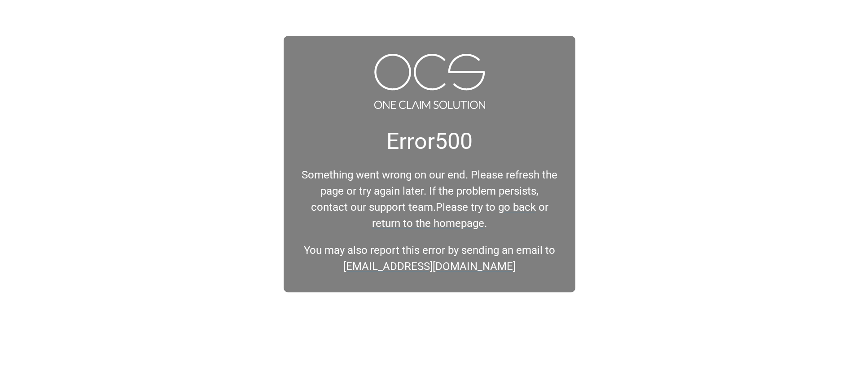 This screenshot has height=387, width=859. I want to click on p: Something went wrong on our end. Please refresh the page or try again later. If the problem persi..., so click(430, 198).